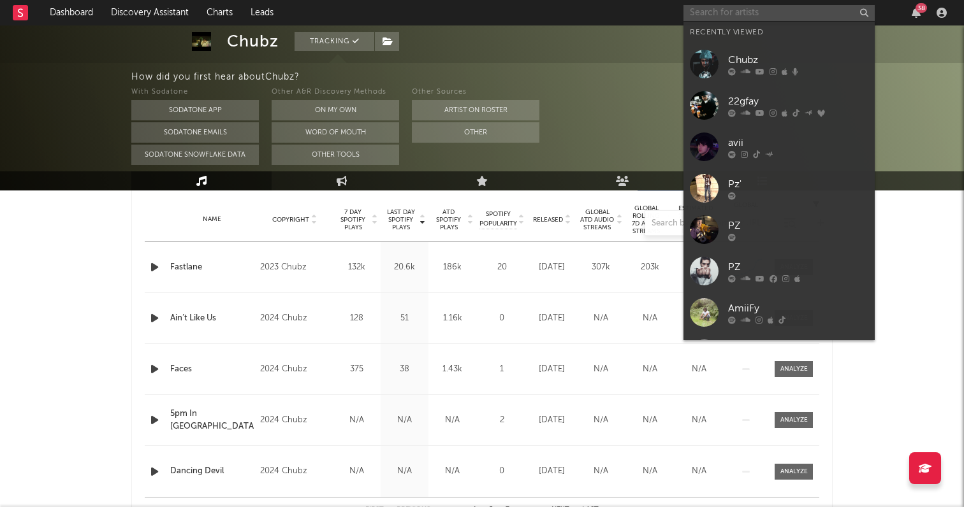 This screenshot has height=507, width=964. Describe the element at coordinates (334, 41) in the screenshot. I see `button: Tracking` at that location.